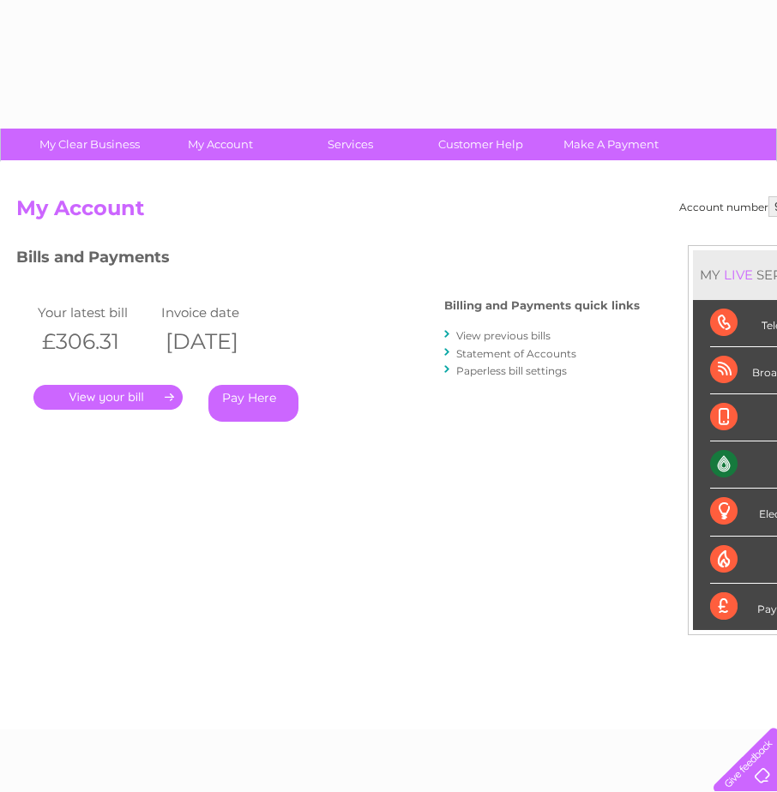 This screenshot has height=792, width=777. What do you see at coordinates (511, 370) in the screenshot?
I see `a: Paperless bill settings` at bounding box center [511, 370].